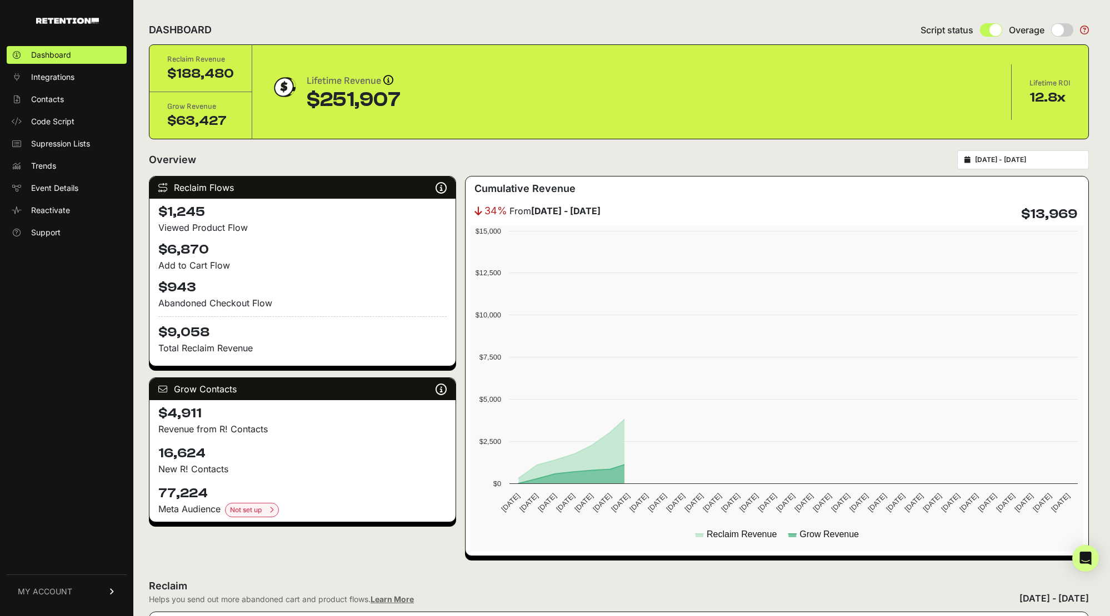 The height and width of the screenshot is (616, 1110). I want to click on div: Add to Cart Flow, so click(302, 265).